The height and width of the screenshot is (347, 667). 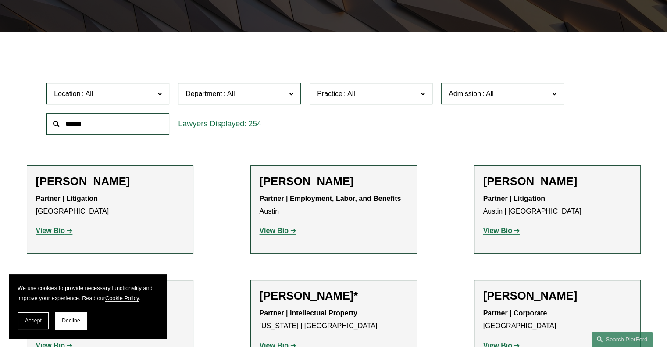 I want to click on strong: Partner | Employment, Labor, and Benefits, so click(x=330, y=198).